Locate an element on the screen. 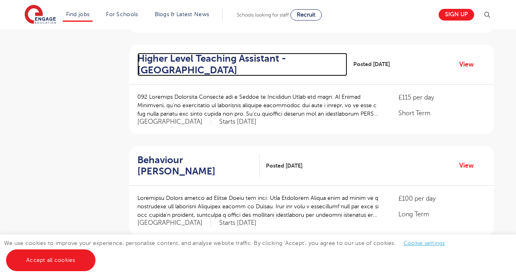 The image size is (516, 278). span: Recruit is located at coordinates (306, 14).